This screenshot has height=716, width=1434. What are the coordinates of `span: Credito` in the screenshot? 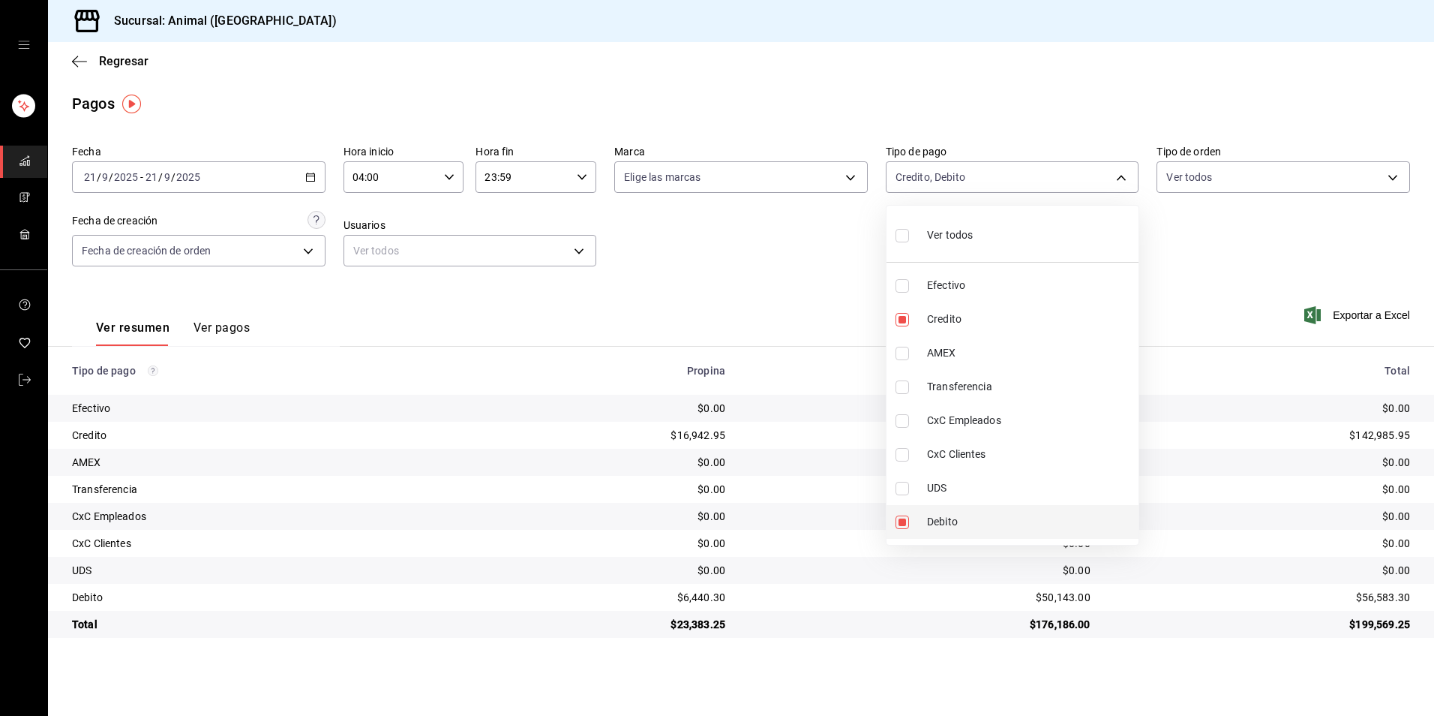 It's located at (1030, 319).